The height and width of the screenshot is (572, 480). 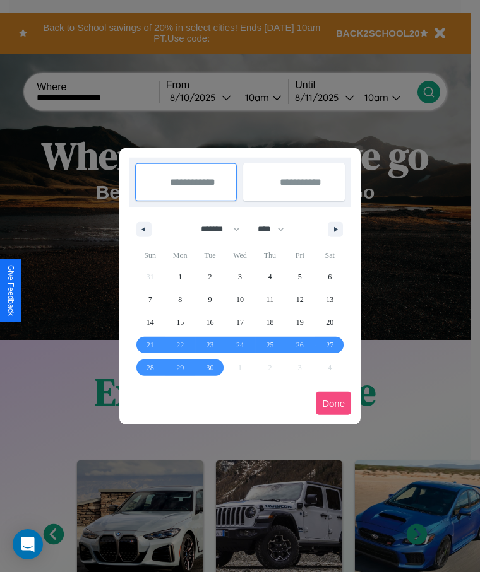 I want to click on span: Mon, so click(x=179, y=256).